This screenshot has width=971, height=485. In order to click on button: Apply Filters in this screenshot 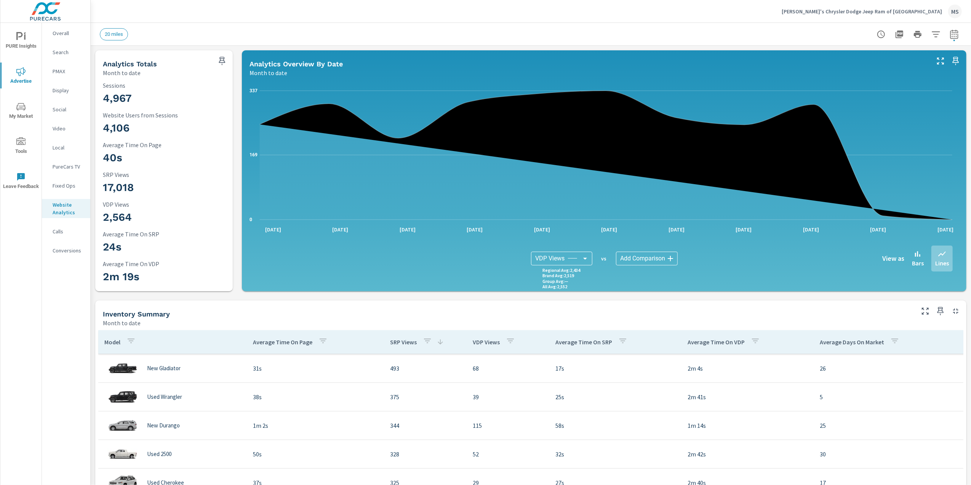, I will do `click(936, 34)`.